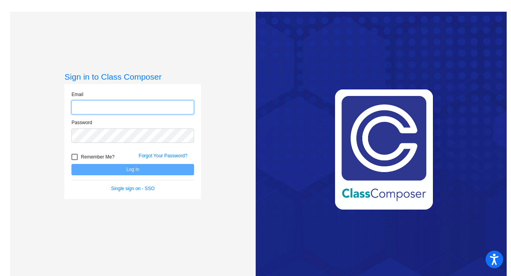  What do you see at coordinates (133, 77) in the screenshot?
I see `h3: Sign in to Class Composer` at bounding box center [133, 77].